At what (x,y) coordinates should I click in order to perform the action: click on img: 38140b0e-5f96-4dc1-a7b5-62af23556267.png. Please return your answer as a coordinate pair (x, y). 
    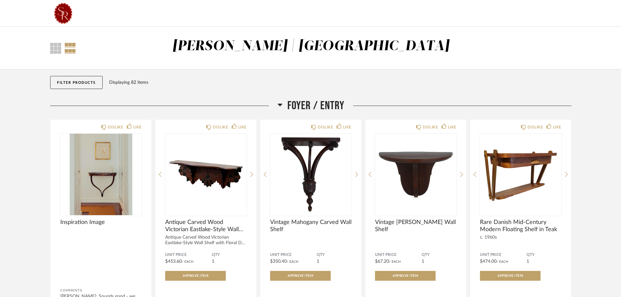
    Looking at the image, I should click on (63, 13).